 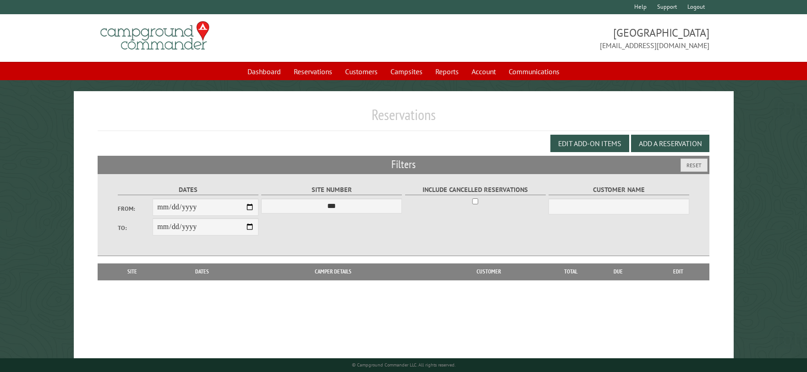 What do you see at coordinates (361, 72) in the screenshot?
I see `a: Customers` at bounding box center [361, 72].